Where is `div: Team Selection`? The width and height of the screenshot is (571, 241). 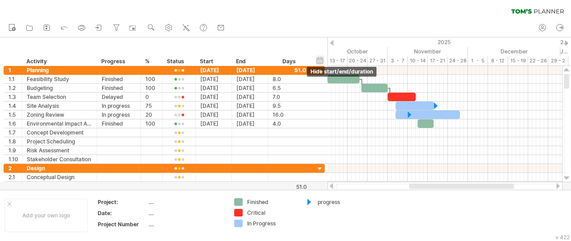 div: Team Selection is located at coordinates (59, 97).